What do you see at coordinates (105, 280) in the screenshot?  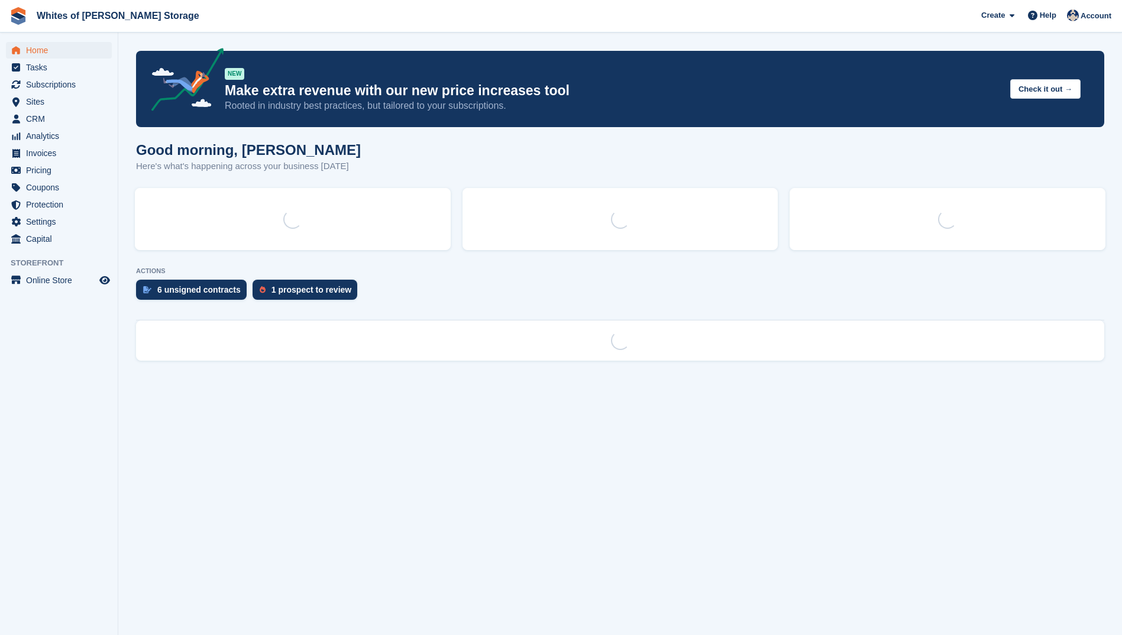 I see `a: Preview store` at bounding box center [105, 280].